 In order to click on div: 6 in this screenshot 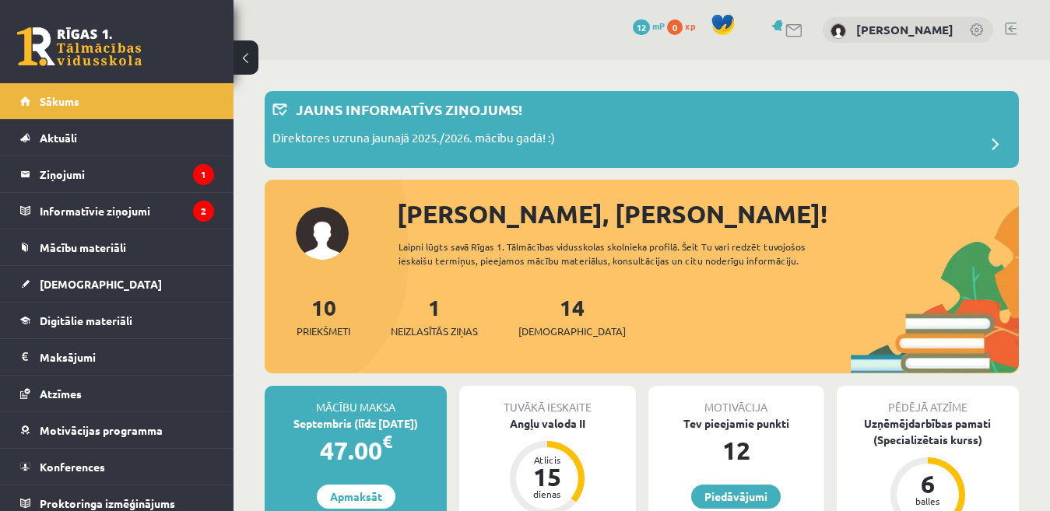, I will do `click(928, 484)`.